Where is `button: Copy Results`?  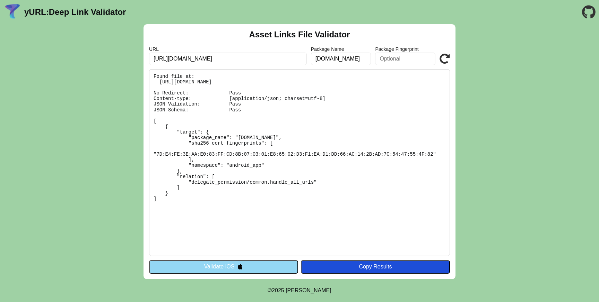
button: Copy Results is located at coordinates (375, 267).